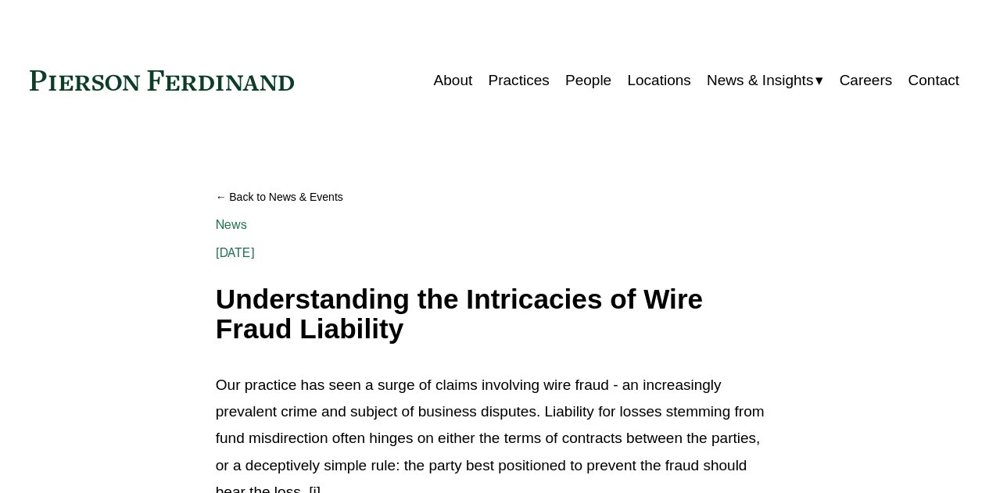 Image resolution: width=989 pixels, height=493 pixels. What do you see at coordinates (934, 81) in the screenshot?
I see `a: Contact` at bounding box center [934, 81].